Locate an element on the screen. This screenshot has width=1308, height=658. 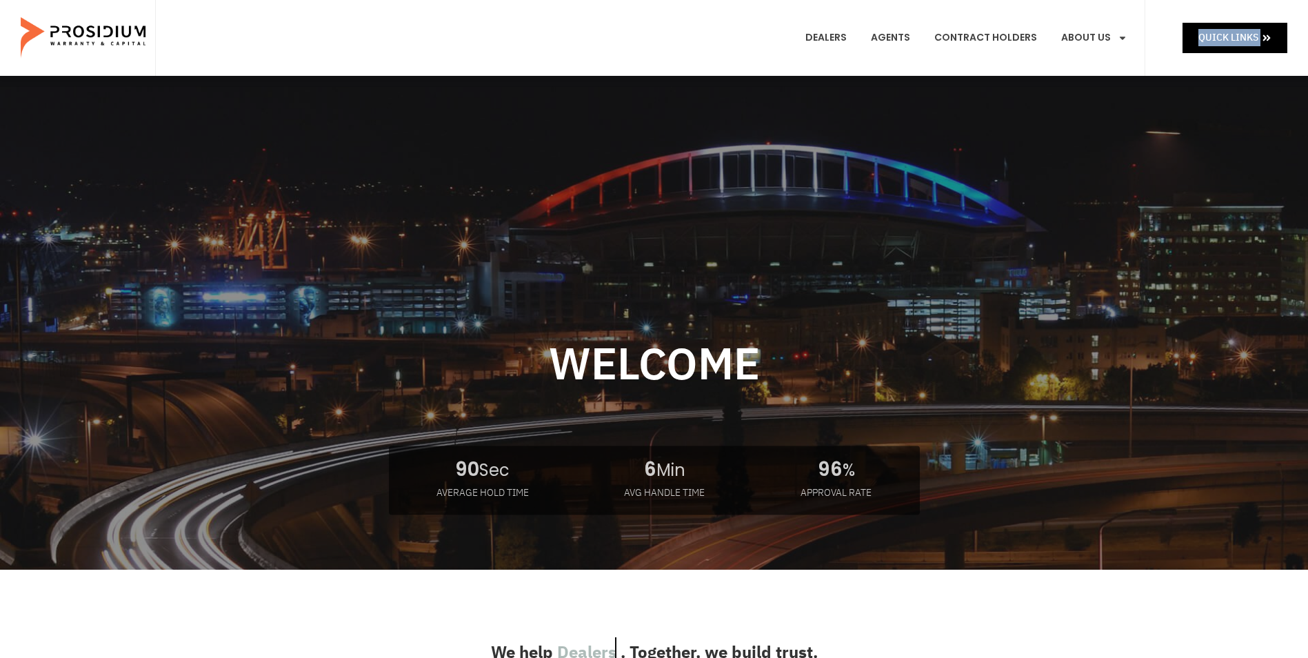
a: Agents is located at coordinates (890, 38).